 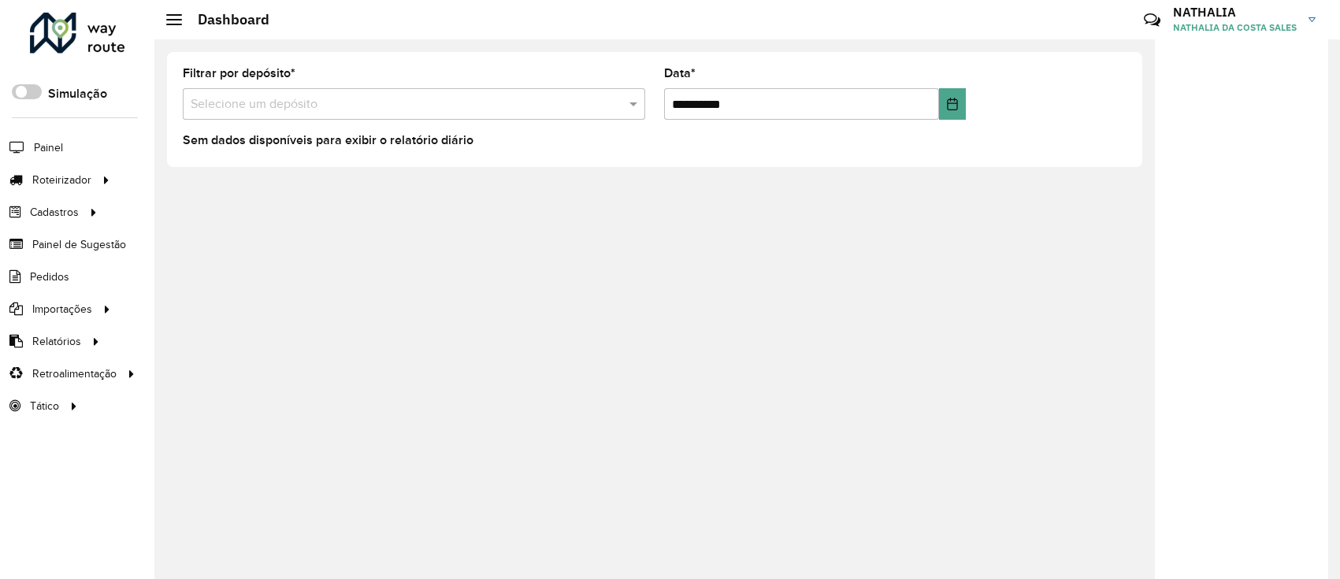 I want to click on label: Simulação, so click(x=77, y=94).